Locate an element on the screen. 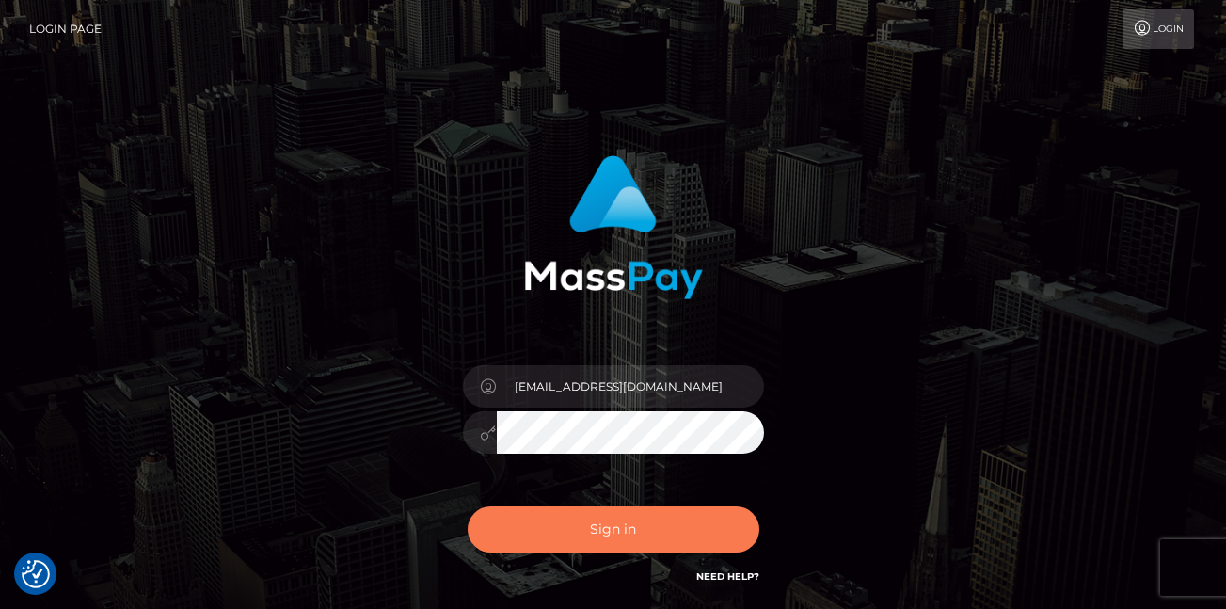 Image resolution: width=1226 pixels, height=609 pixels. img: MassPay Login is located at coordinates (614, 227).